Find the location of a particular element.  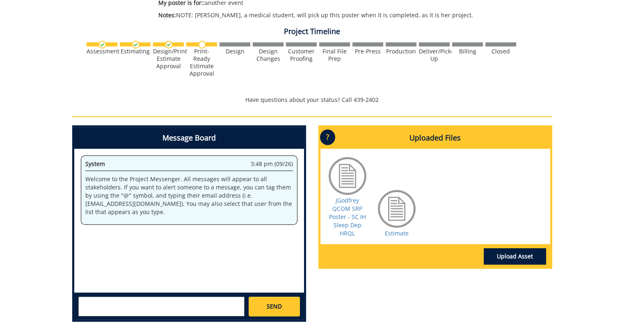

p: Have questions about your status? Call 439-2402 is located at coordinates (312, 100).